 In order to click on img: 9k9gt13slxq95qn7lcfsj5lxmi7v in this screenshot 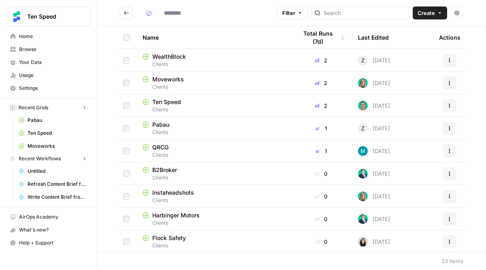, I will do `click(363, 151)`.